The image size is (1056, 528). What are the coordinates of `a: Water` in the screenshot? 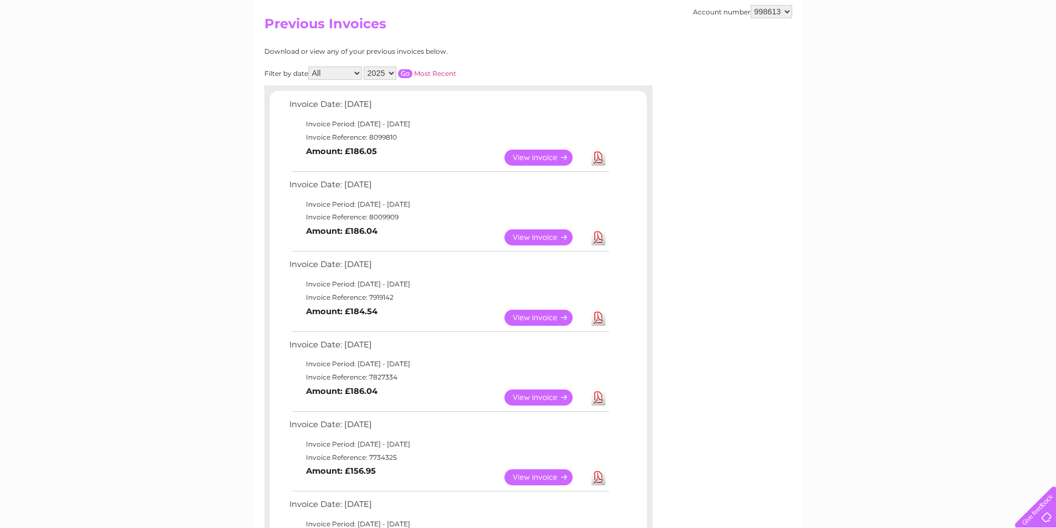 It's located at (871, 51).